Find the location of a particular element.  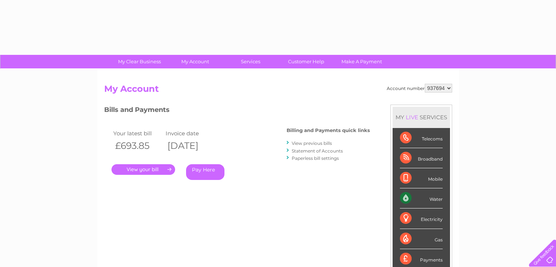

div: Water is located at coordinates (421, 198).